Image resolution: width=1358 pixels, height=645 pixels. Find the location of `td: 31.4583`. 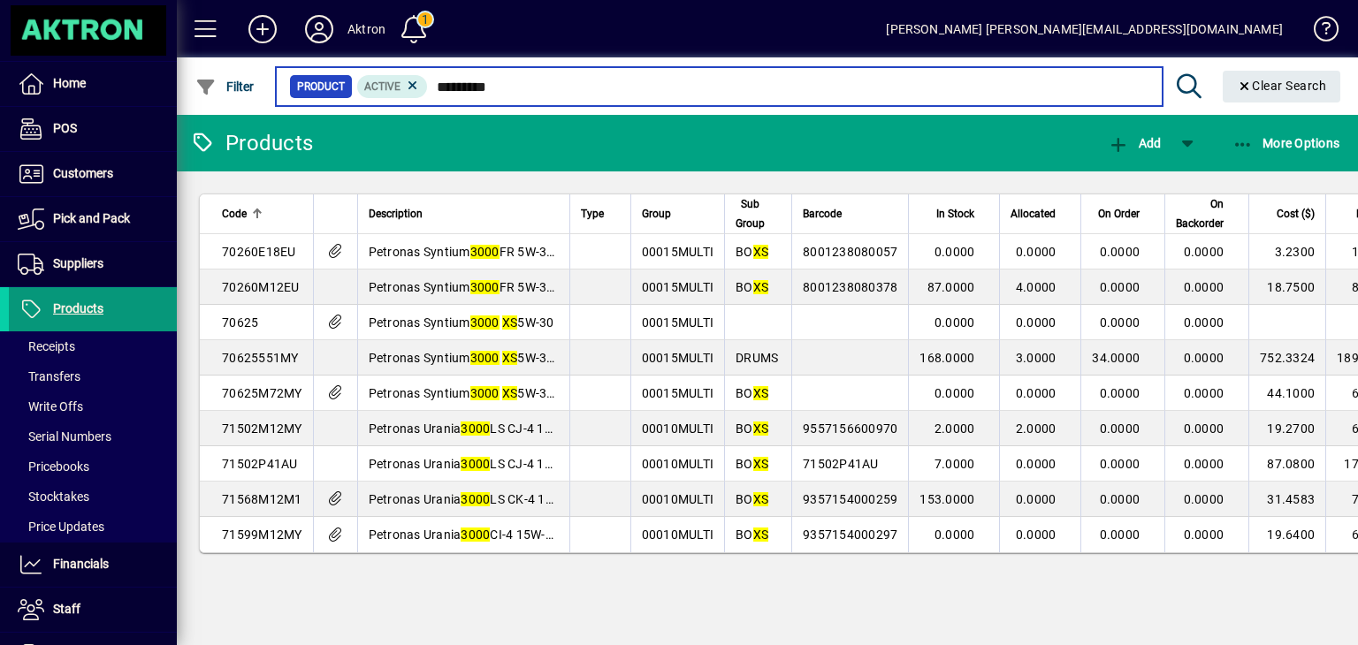

td: 31.4583 is located at coordinates (1286, 499).